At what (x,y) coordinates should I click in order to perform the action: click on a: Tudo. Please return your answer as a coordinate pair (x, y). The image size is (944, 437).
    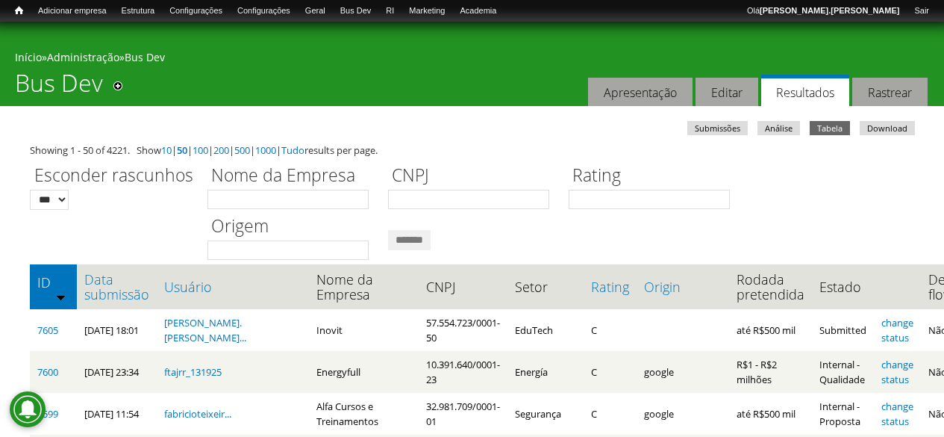
    Looking at the image, I should click on (293, 150).